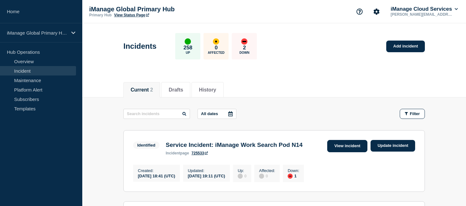 Image resolution: width=466 pixels, height=206 pixels. Describe the element at coordinates (234, 145) in the screenshot. I see `h3: Service Incident: iManage Work Search Pod N14` at that location.